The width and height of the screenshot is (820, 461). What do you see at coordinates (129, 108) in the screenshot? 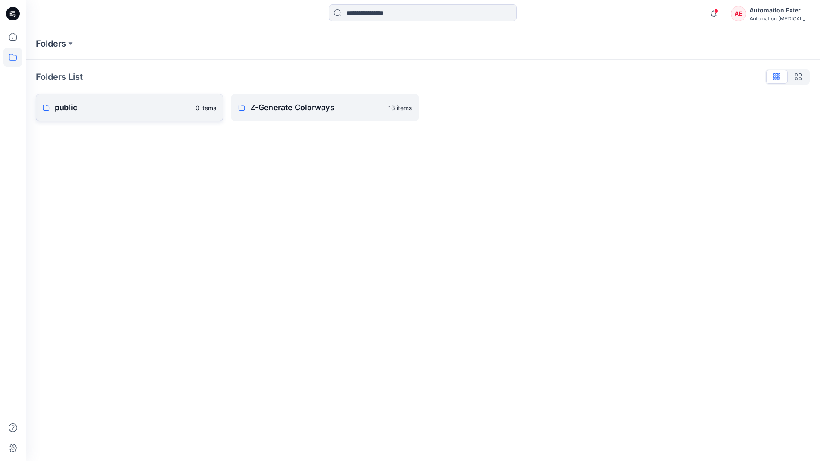
I see `a: public0 items` at bounding box center [129, 108].